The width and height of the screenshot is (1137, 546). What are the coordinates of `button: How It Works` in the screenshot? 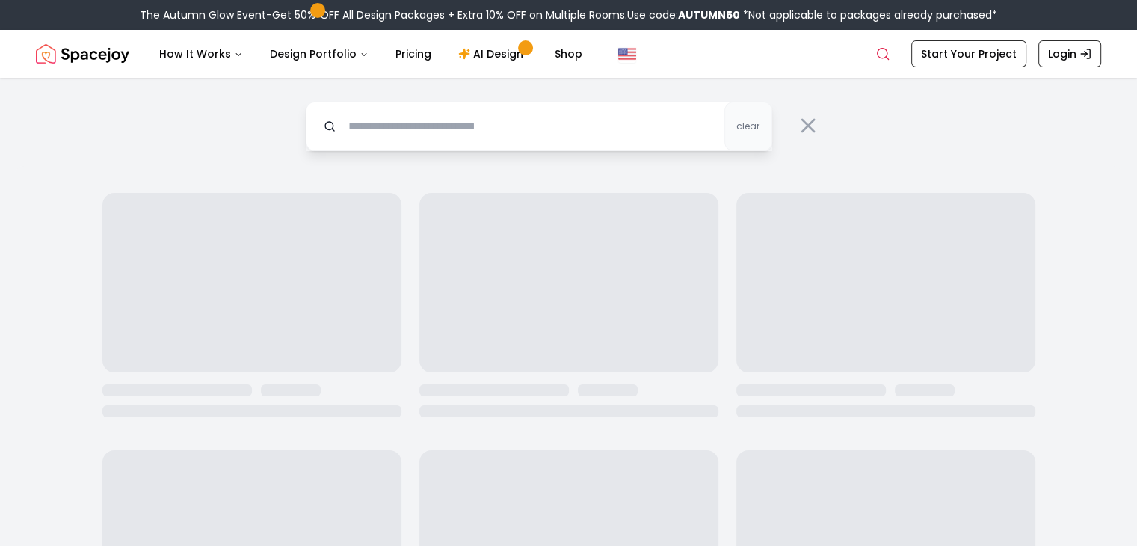 It's located at (201, 54).